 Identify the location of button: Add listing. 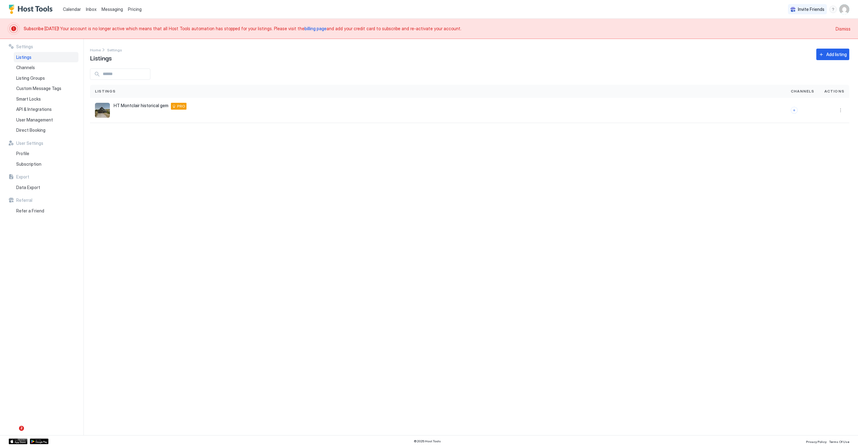
(833, 54).